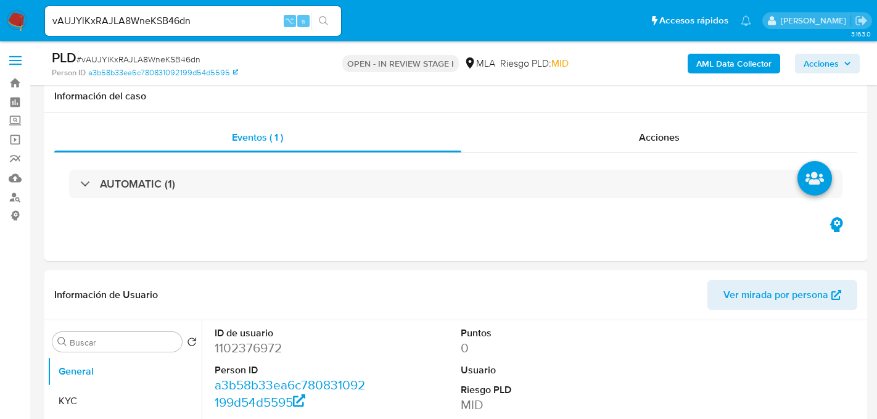 The width and height of the screenshot is (877, 419). What do you see at coordinates (192, 343) in the screenshot?
I see `button: Volver al orden por defecto` at bounding box center [192, 343].